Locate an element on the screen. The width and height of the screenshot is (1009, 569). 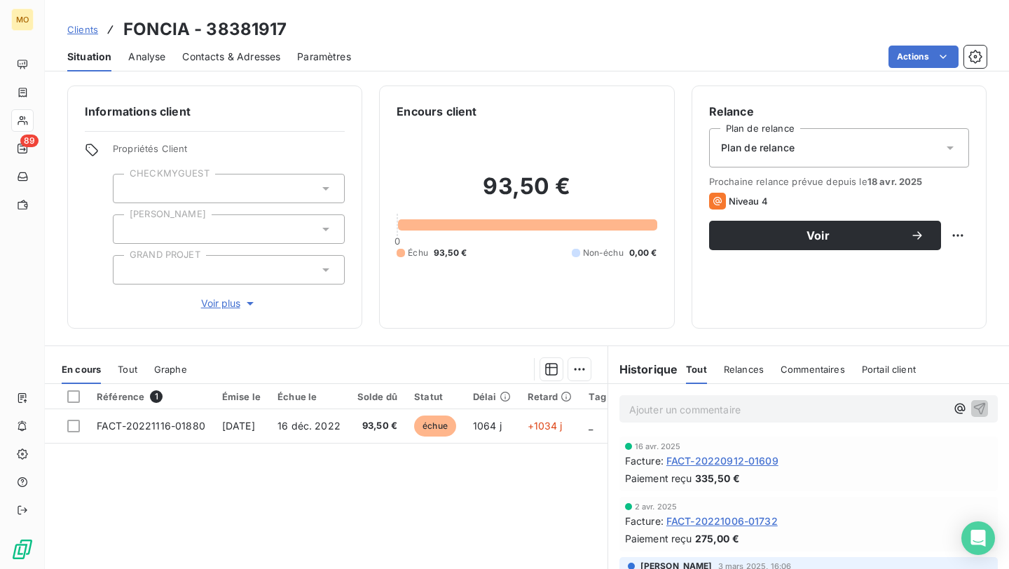
span: Contacts & Adresses is located at coordinates (231, 57).